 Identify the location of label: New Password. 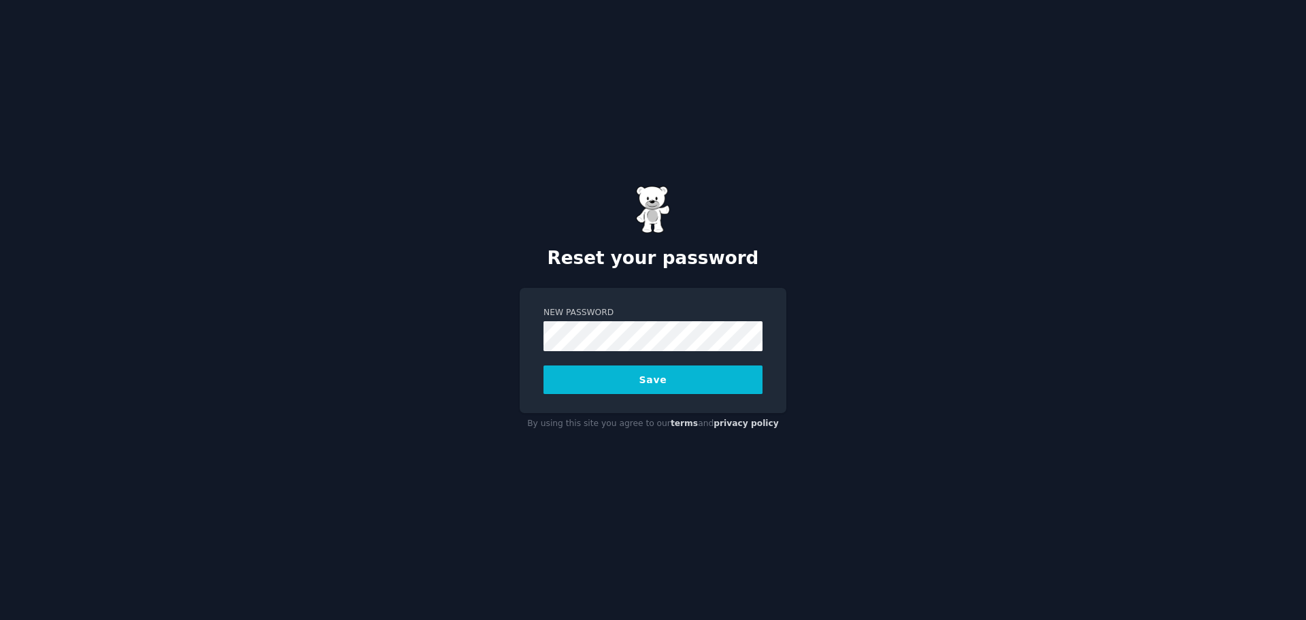
(653, 313).